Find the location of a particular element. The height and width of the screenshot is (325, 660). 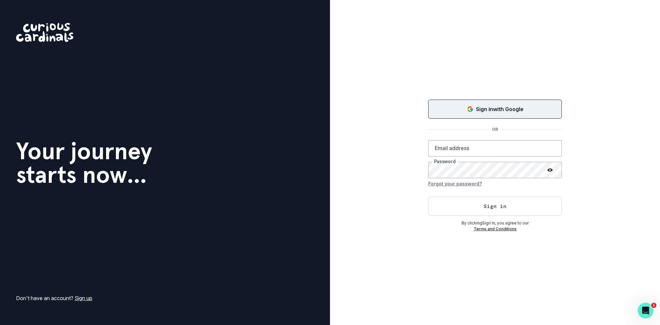

p: Sign in with Google is located at coordinates (499, 109).